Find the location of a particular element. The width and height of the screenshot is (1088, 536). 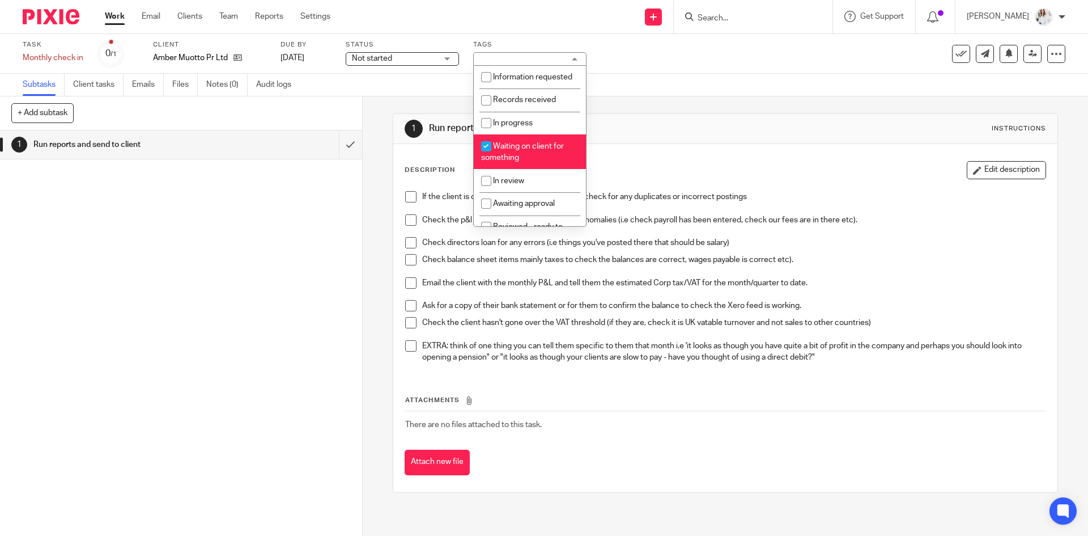

button: Edit description is located at coordinates (1007, 170).